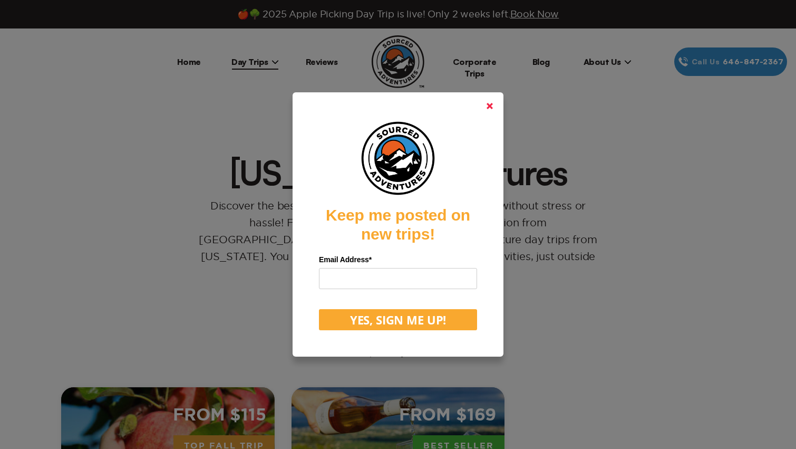  Describe the element at coordinates (398, 319) in the screenshot. I see `button: YES, SIGN ME UP!` at that location.